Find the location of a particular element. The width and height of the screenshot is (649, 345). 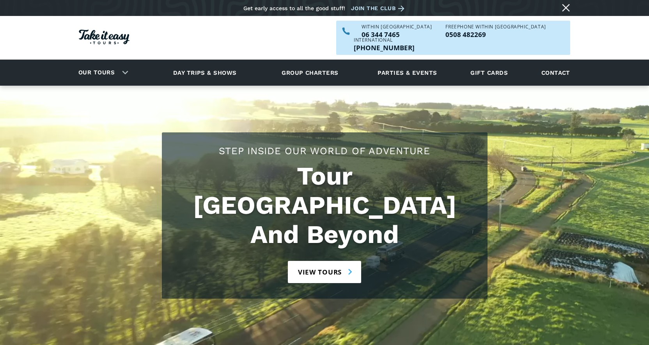

a: Gift cards is located at coordinates (489, 73).